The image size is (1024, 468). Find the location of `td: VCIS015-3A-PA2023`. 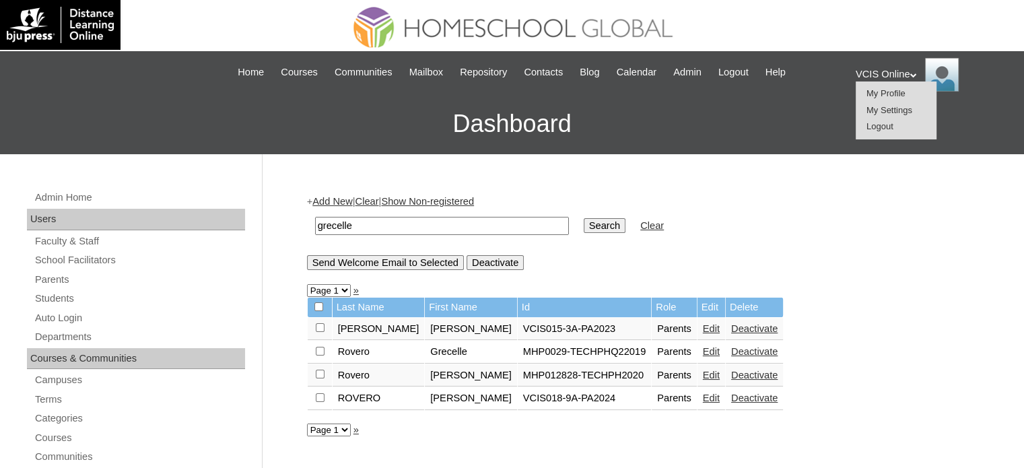

td: VCIS015-3A-PA2023 is located at coordinates (584, 329).